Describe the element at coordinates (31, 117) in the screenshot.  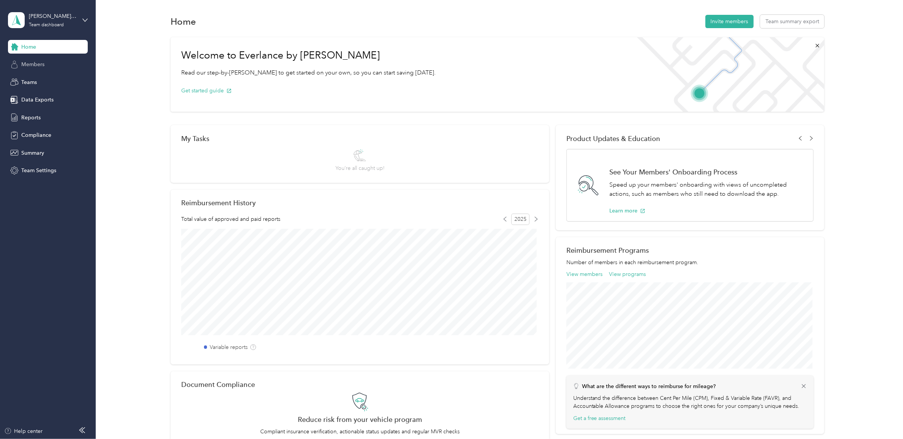
I see `span: Reports` at that location.